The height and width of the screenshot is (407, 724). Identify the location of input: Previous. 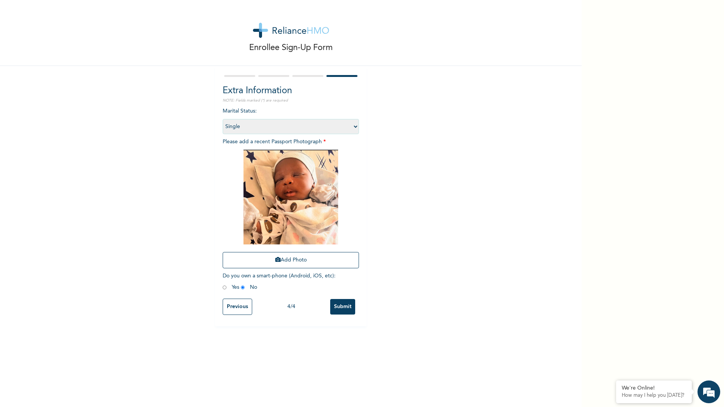
(238, 306).